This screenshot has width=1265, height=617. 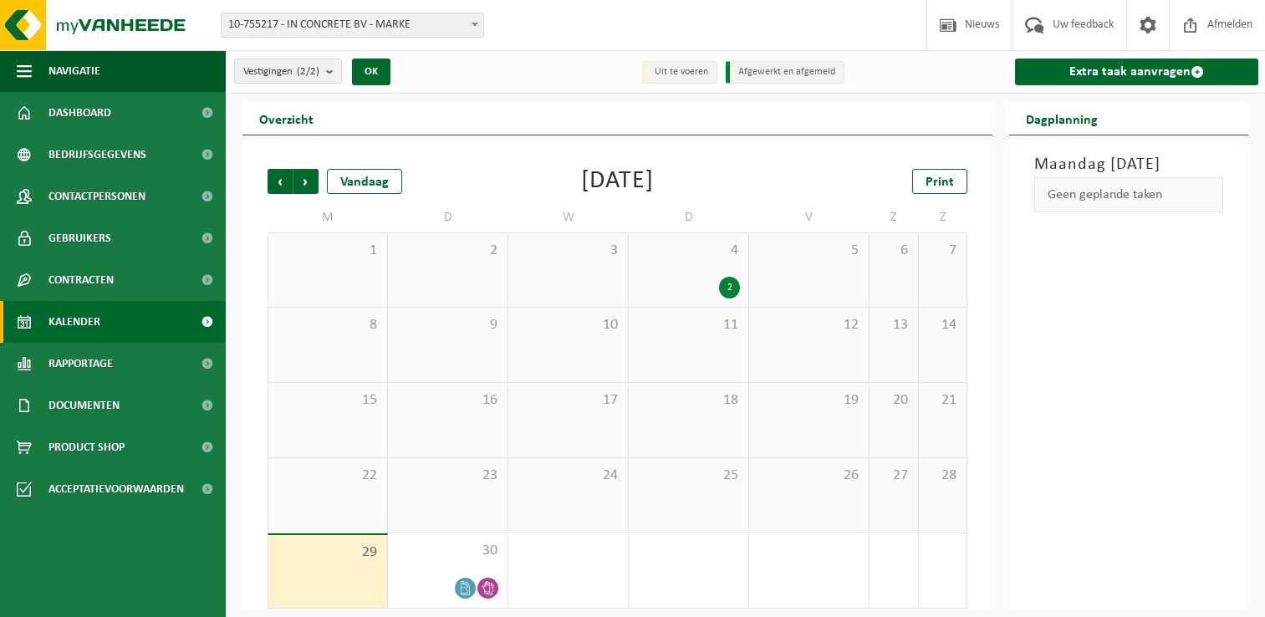 What do you see at coordinates (785, 72) in the screenshot?
I see `li: Afgewerkt en afgemeld` at bounding box center [785, 72].